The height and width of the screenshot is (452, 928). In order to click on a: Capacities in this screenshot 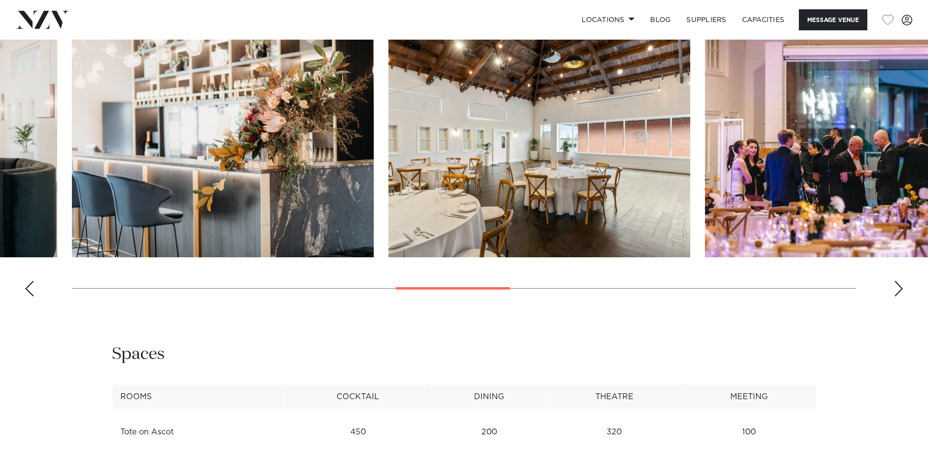, I will do `click(763, 20)`.